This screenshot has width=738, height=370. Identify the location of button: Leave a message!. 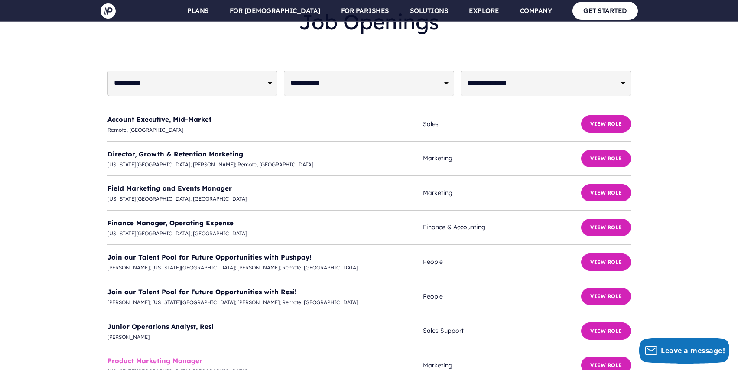
(685, 351).